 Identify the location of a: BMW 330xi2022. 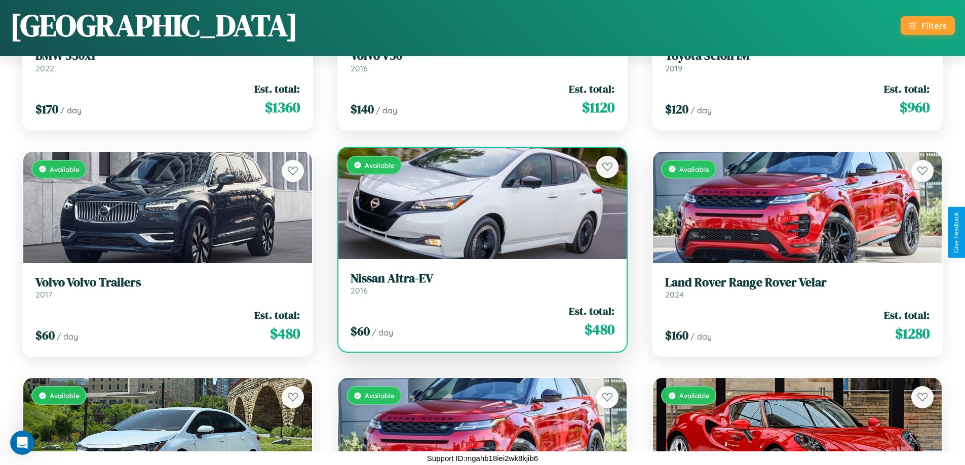
(168, 61).